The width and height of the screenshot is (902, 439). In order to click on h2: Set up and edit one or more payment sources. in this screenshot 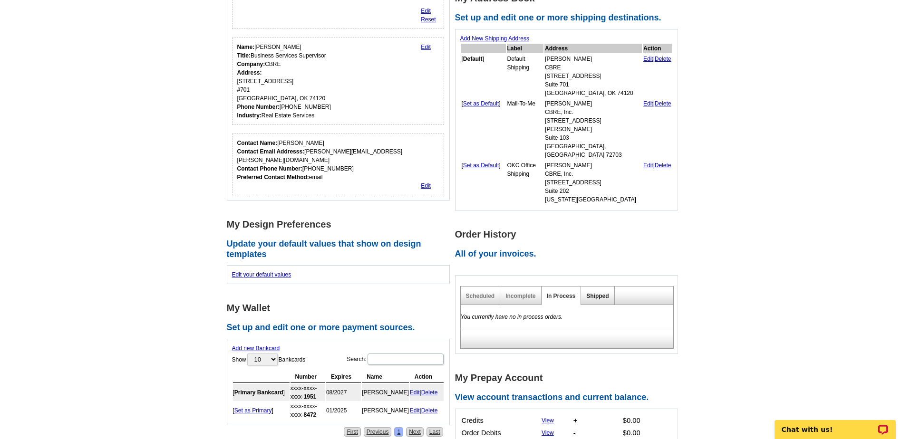, I will do `click(341, 328)`.